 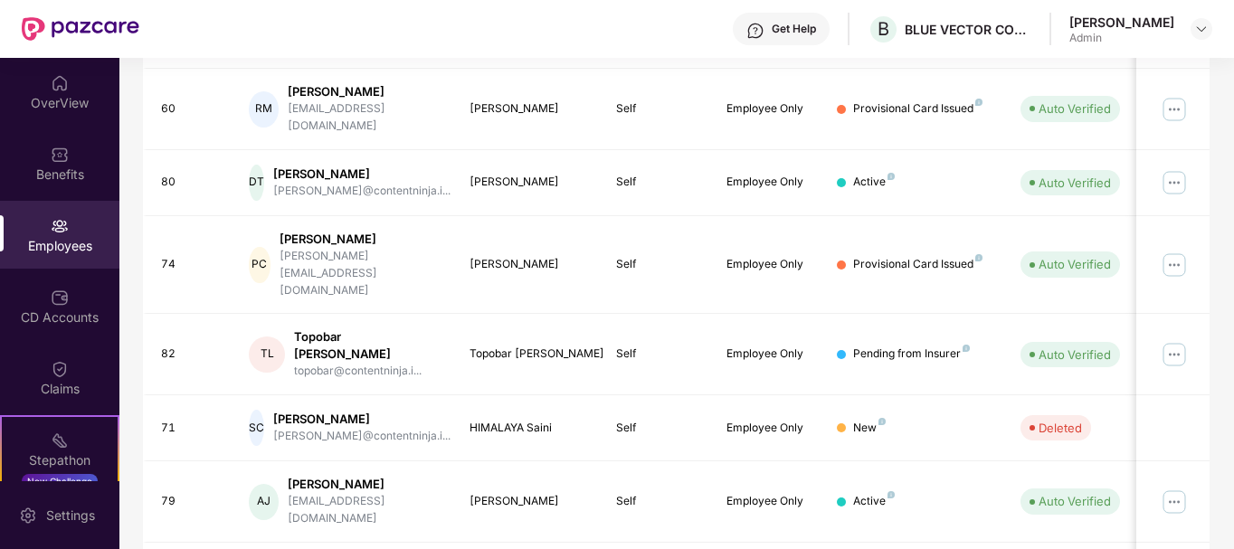 What do you see at coordinates (256, 428) in the screenshot?
I see `div: SC` at bounding box center [256, 428].